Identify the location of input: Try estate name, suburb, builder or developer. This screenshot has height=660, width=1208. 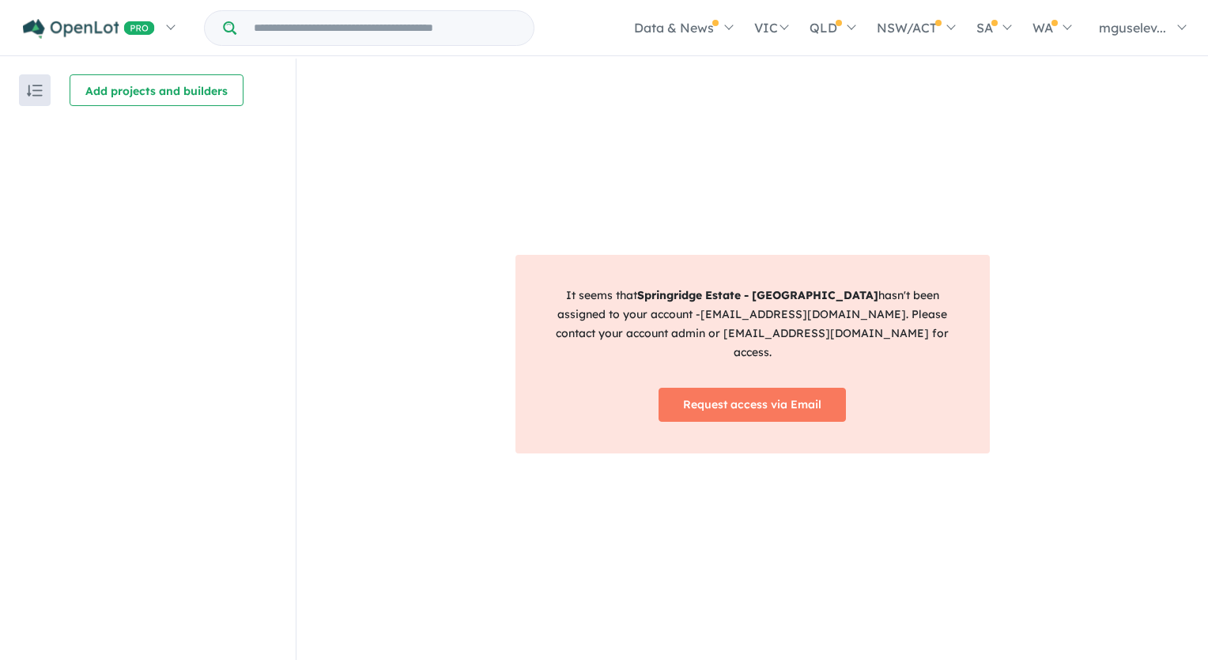
(385, 28).